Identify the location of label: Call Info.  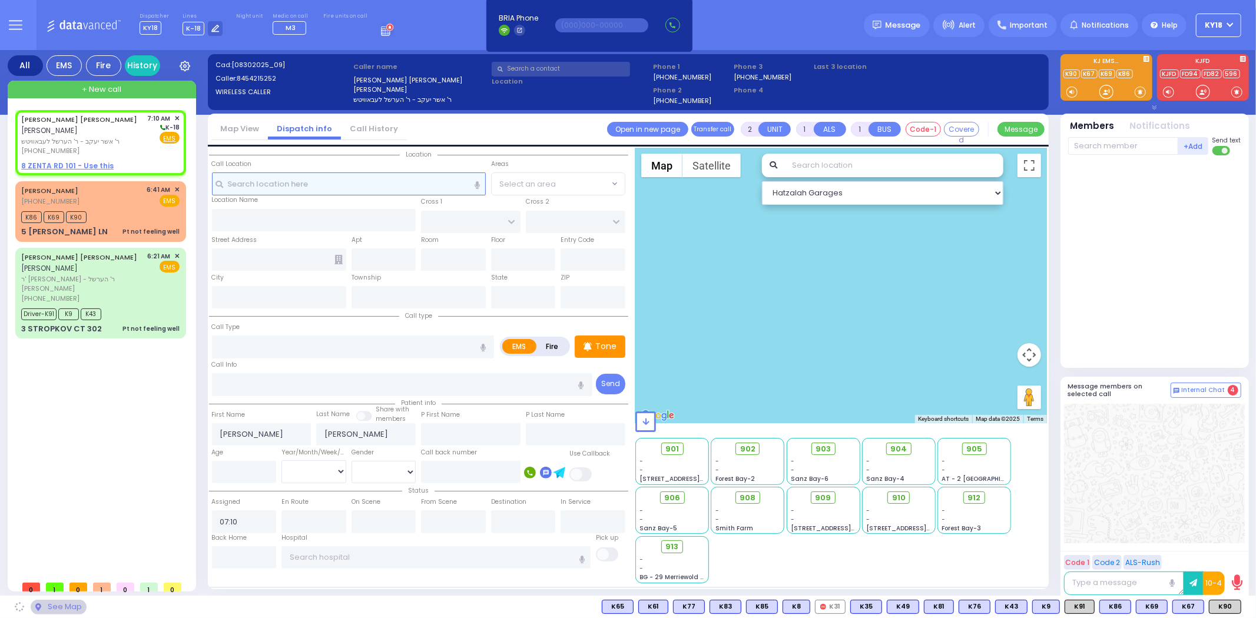
(224, 365).